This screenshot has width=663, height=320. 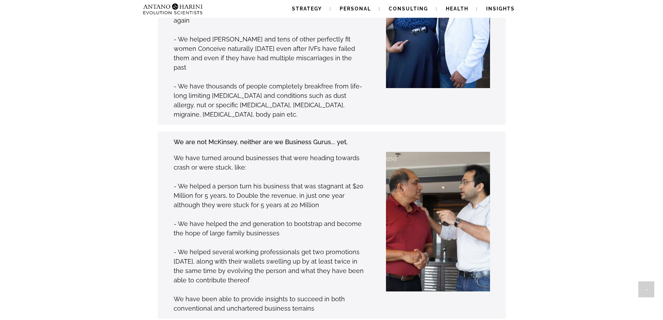 What do you see at coordinates (408, 9) in the screenshot?
I see `span: Consulting` at bounding box center [408, 9].